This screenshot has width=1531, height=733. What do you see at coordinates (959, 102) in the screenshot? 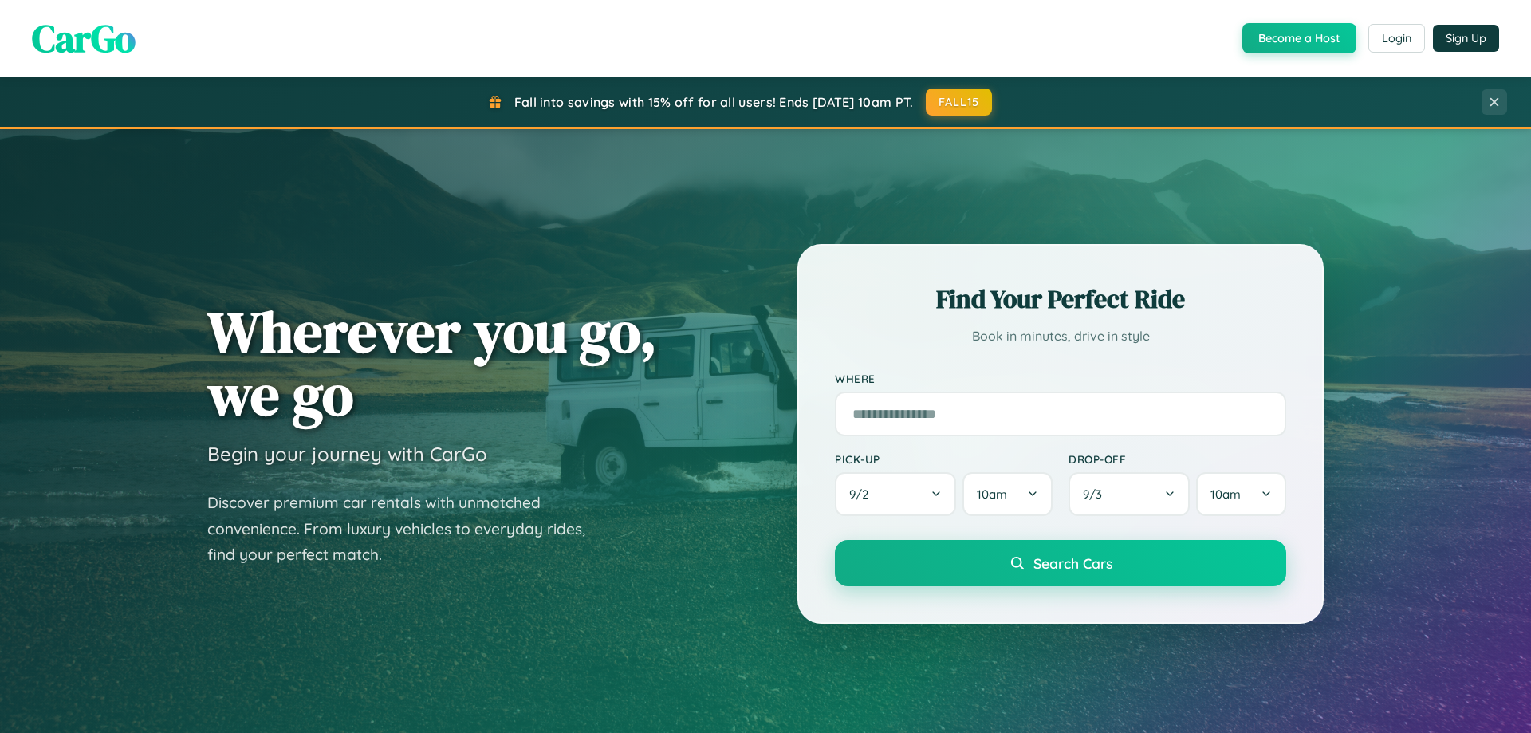
I see `button: FALL15` at bounding box center [959, 102].